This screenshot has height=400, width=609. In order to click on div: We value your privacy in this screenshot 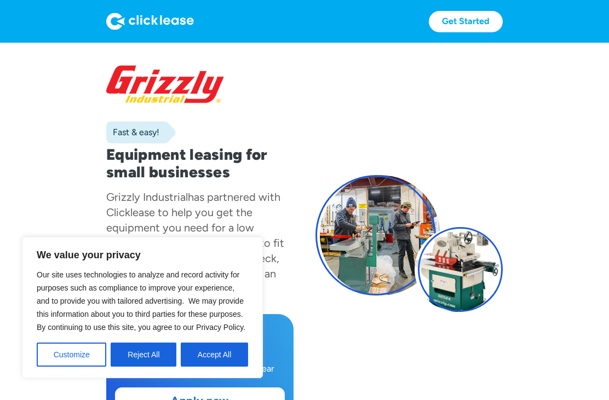, I will do `click(142, 308)`.